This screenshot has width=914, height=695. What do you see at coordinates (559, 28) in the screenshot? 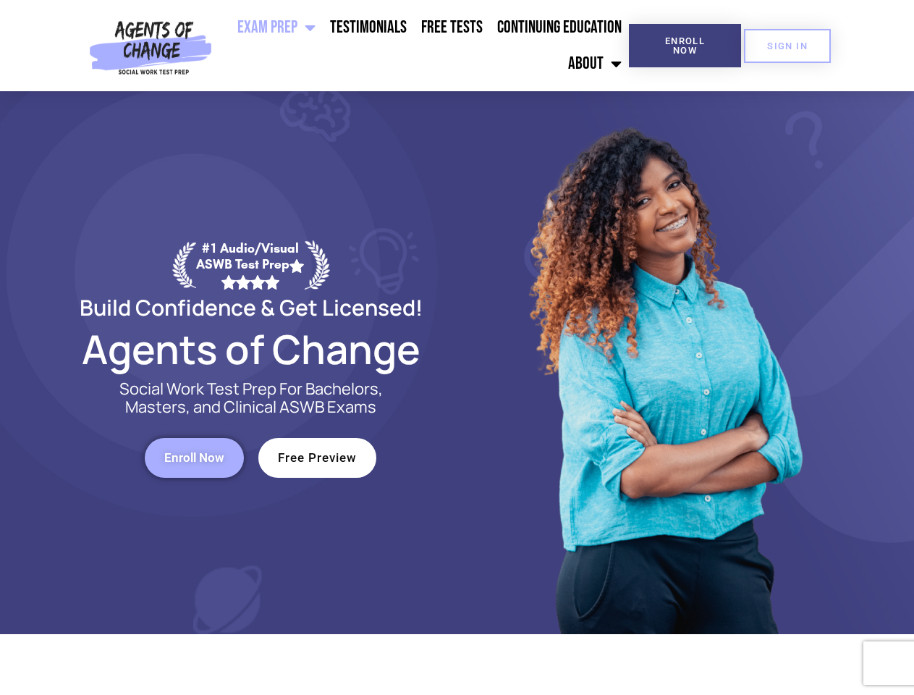
I see `a: Continuing Education` at bounding box center [559, 28].